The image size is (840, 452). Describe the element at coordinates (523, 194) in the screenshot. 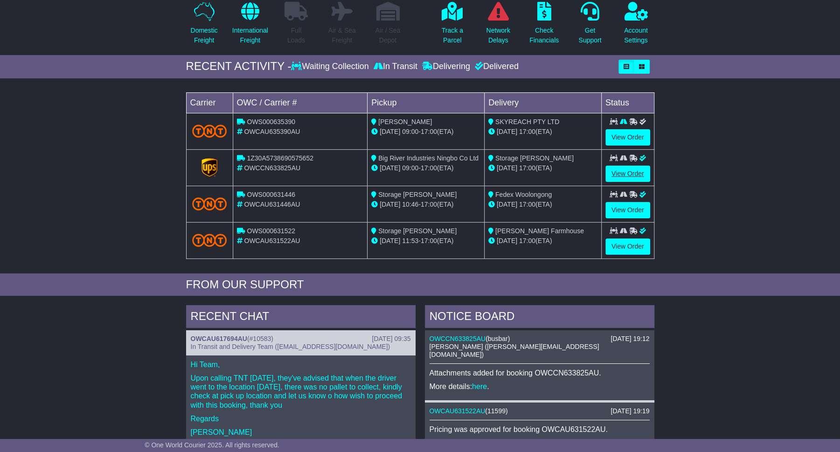

I see `span: Fedex Woolongong` at that location.